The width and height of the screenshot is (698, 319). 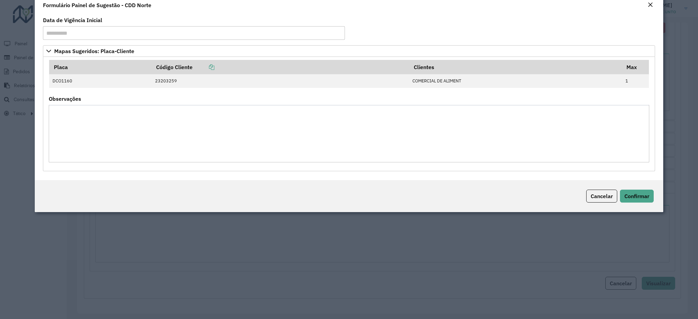 What do you see at coordinates (203, 67) in the screenshot?
I see `a: Copiar` at bounding box center [203, 67].